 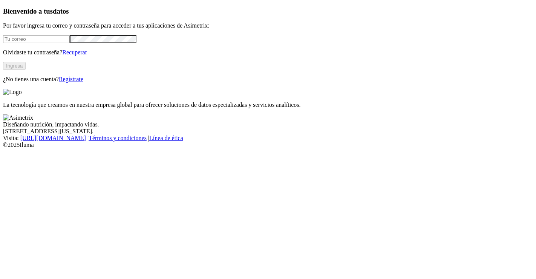 I want to click on img: Asimetrix, so click(x=18, y=118).